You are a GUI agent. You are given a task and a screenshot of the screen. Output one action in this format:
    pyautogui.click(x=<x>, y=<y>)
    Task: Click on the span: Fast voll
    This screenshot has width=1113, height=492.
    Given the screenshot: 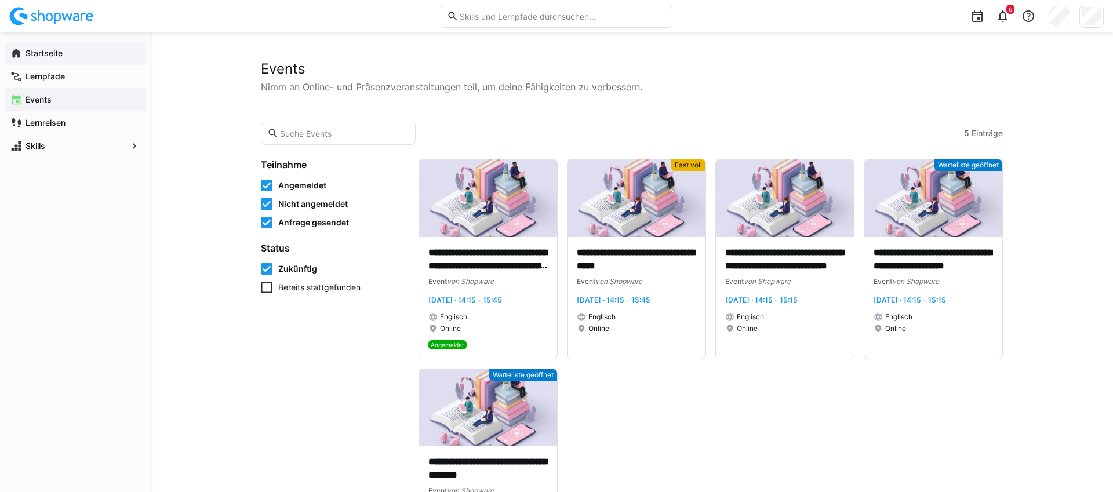 What is the action you would take?
    pyautogui.click(x=688, y=165)
    